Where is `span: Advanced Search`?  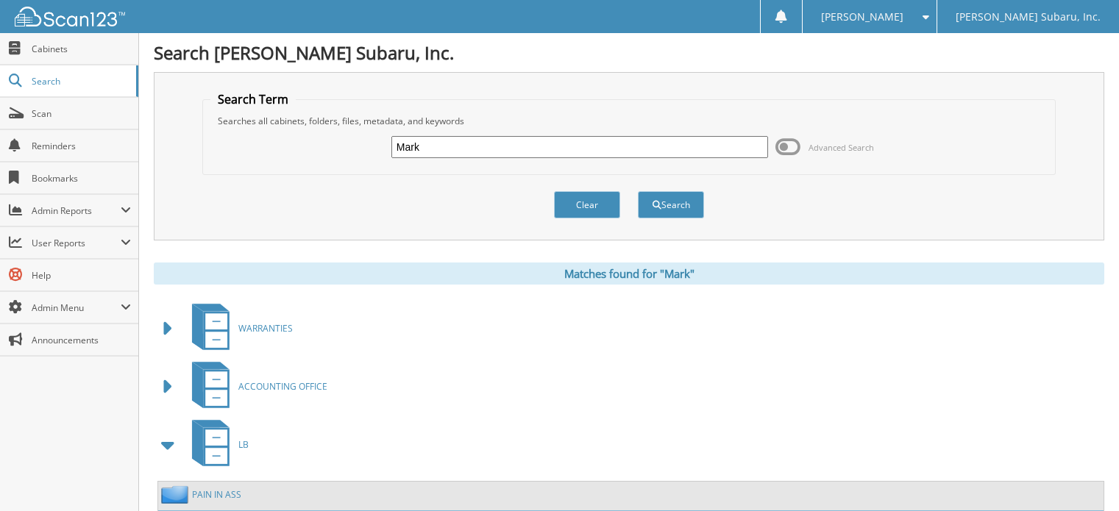 span: Advanced Search is located at coordinates (841, 147).